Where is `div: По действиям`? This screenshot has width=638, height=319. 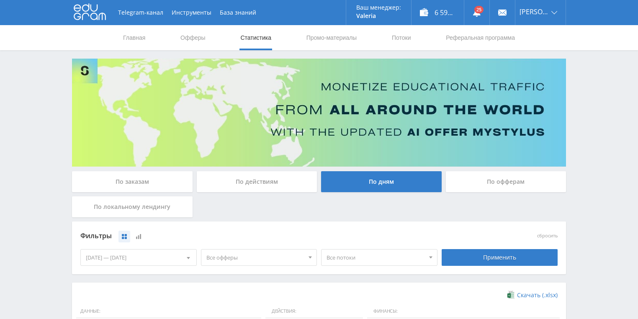
div: По действиям is located at coordinates (257, 182).